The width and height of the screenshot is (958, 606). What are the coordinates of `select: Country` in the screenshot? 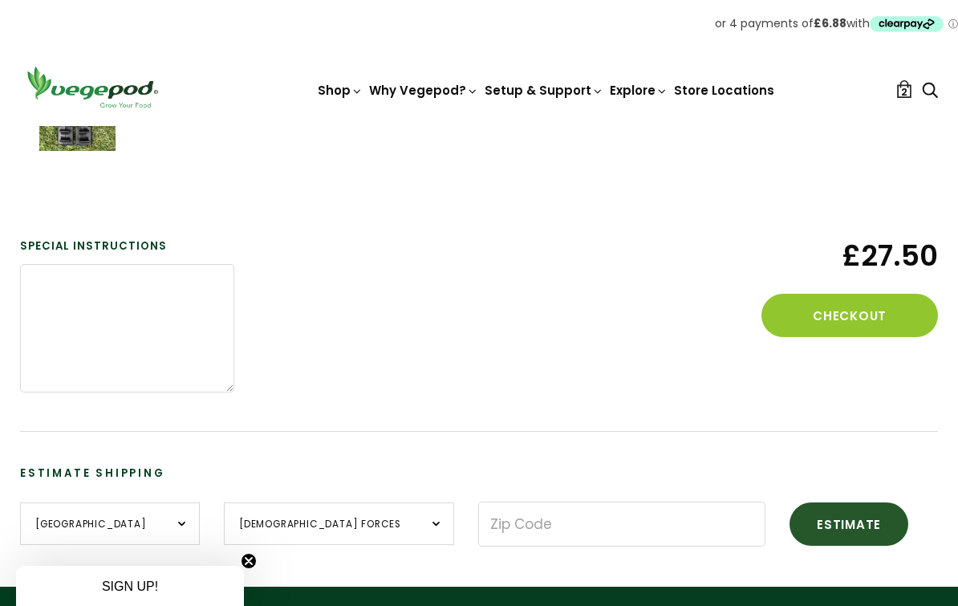 It's located at (110, 523).